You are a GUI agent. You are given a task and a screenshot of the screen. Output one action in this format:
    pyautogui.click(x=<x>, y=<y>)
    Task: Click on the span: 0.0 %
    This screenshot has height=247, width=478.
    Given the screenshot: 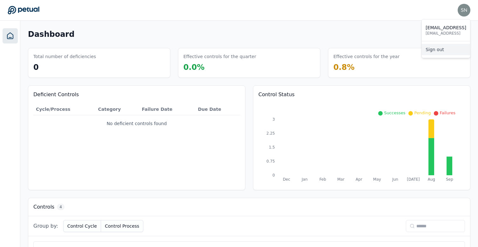 What is the action you would take?
    pyautogui.click(x=194, y=67)
    